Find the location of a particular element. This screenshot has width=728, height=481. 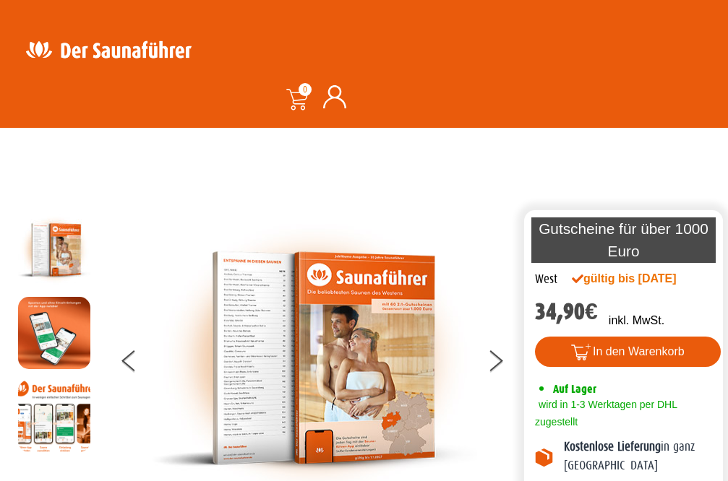

button: In den Warenkorb is located at coordinates (627, 352).